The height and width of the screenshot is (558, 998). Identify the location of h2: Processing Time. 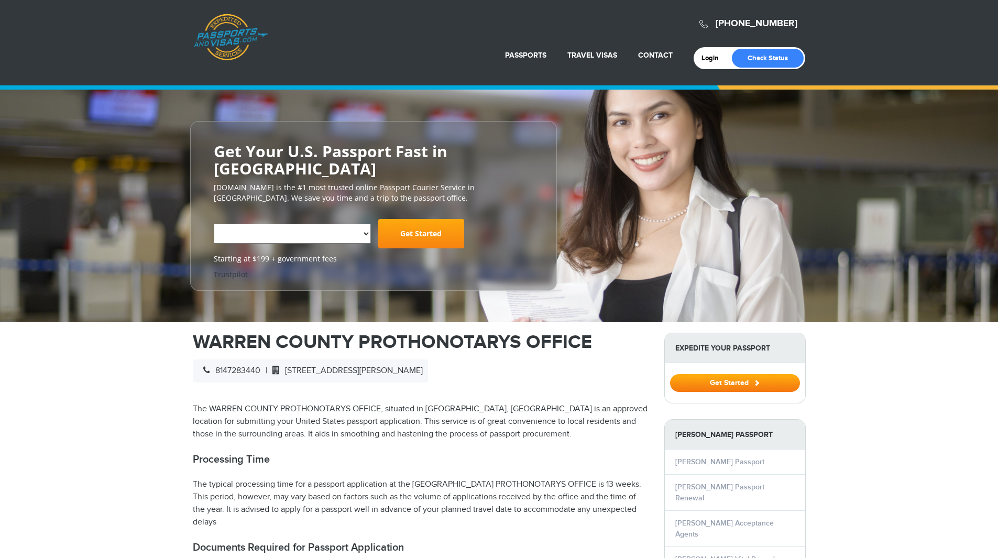
(420, 459).